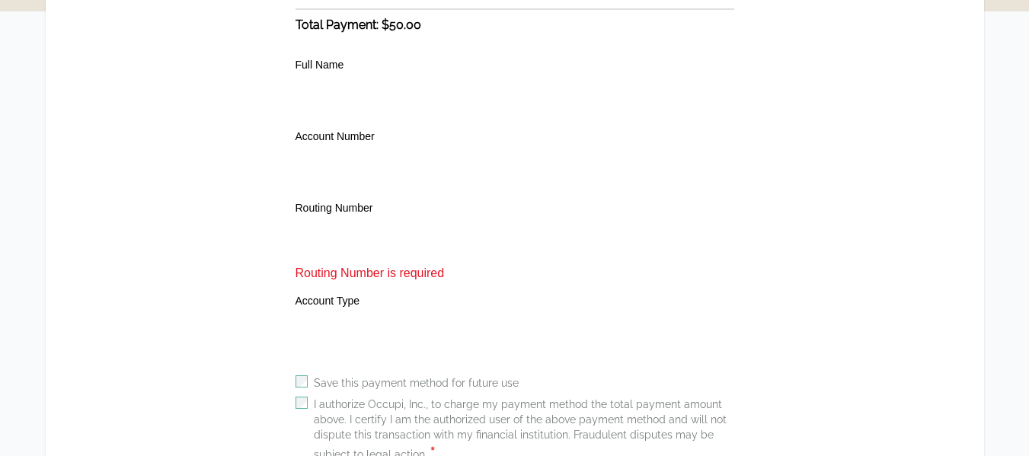 This screenshot has width=1029, height=456. Describe the element at coordinates (335, 136) in the screenshot. I see `label: Account Number` at that location.